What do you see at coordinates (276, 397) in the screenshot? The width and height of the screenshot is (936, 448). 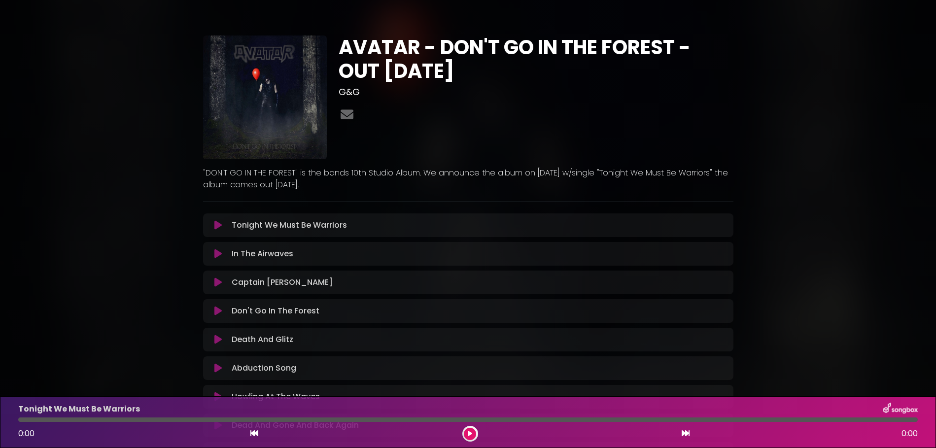 I see `p: Howling At The Waves` at bounding box center [276, 397].